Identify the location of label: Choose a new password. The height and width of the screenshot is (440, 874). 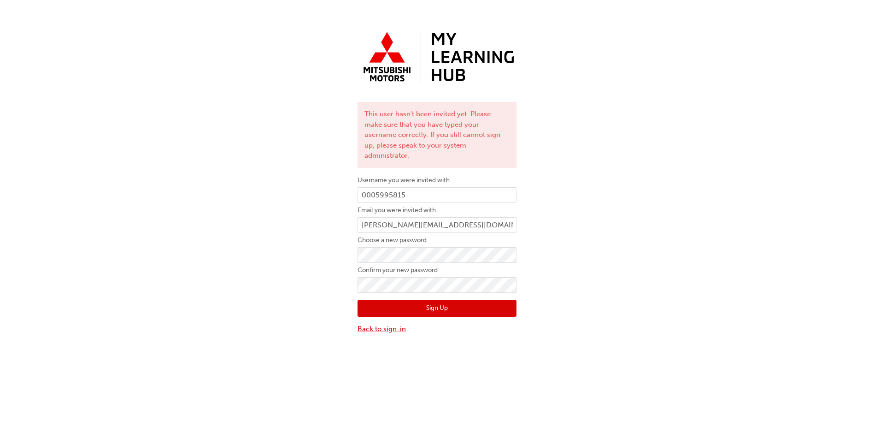
(437, 240).